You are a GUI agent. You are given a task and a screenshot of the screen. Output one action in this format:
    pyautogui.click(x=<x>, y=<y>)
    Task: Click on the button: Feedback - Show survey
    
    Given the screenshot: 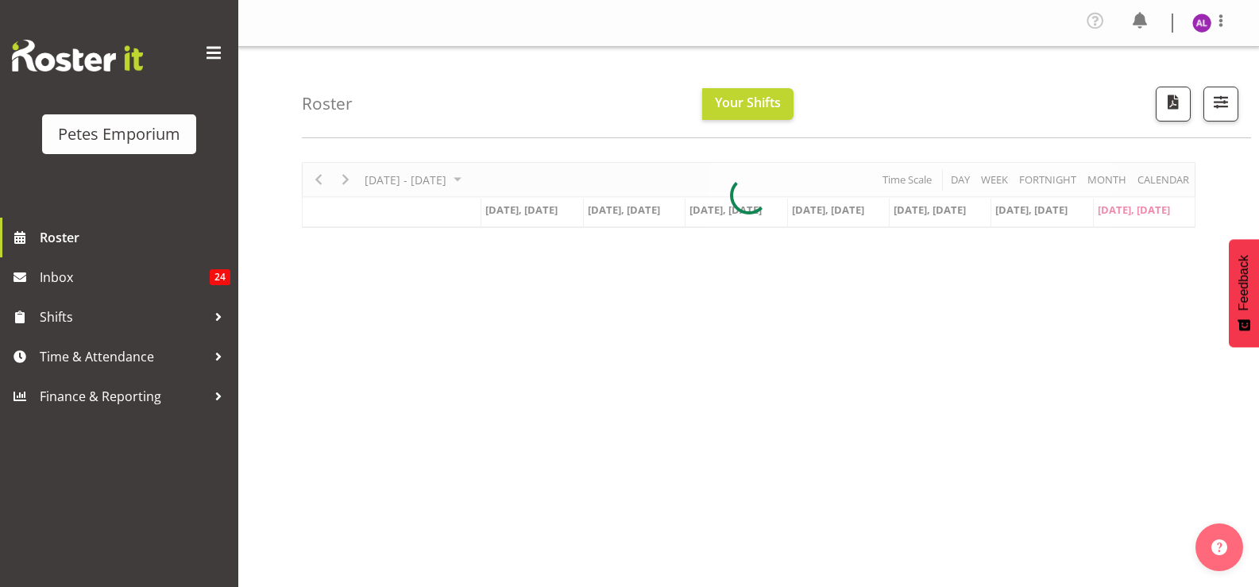 What is the action you would take?
    pyautogui.click(x=1244, y=293)
    